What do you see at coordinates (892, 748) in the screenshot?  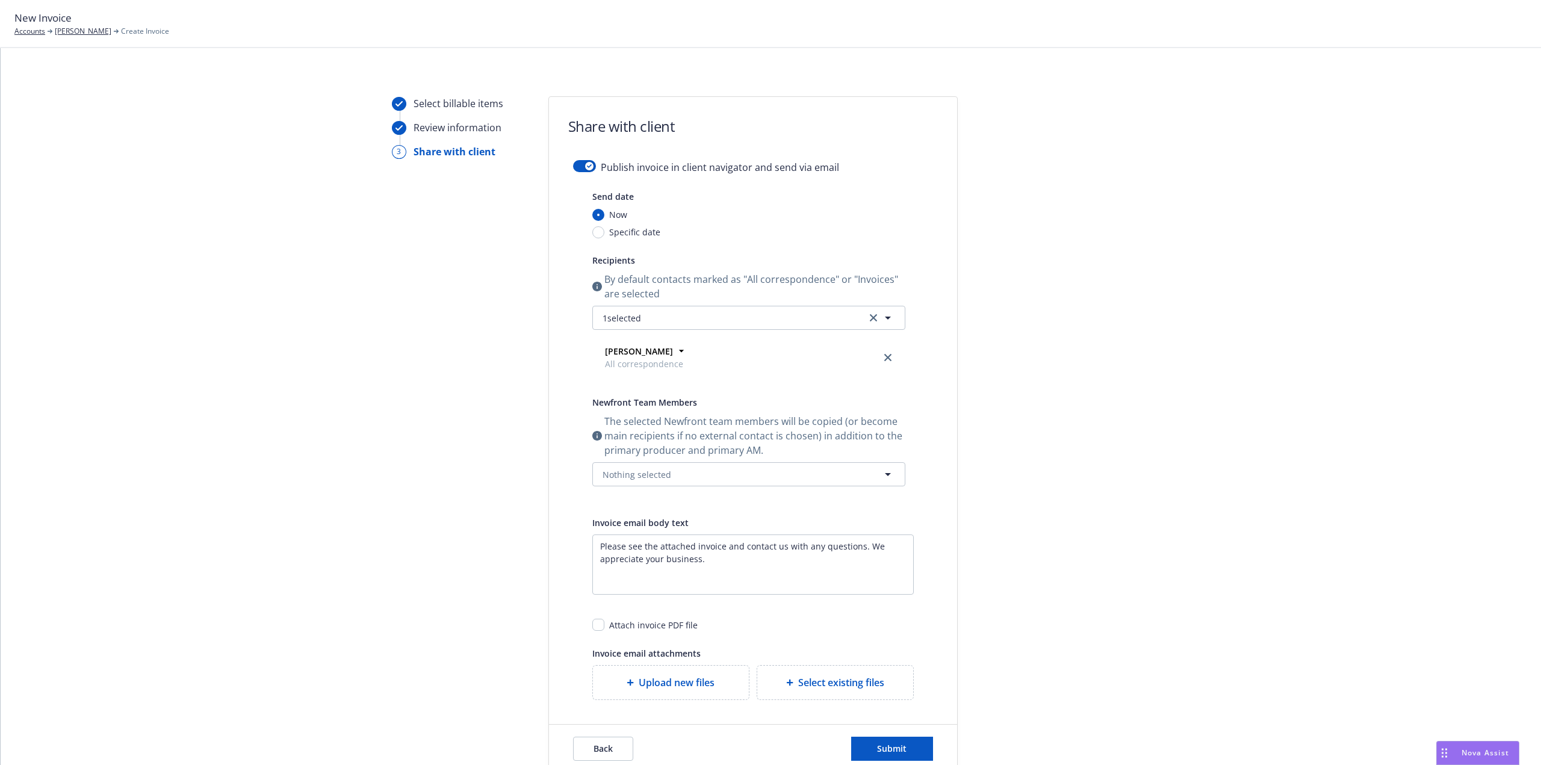 I see `span: Submit` at bounding box center [892, 748].